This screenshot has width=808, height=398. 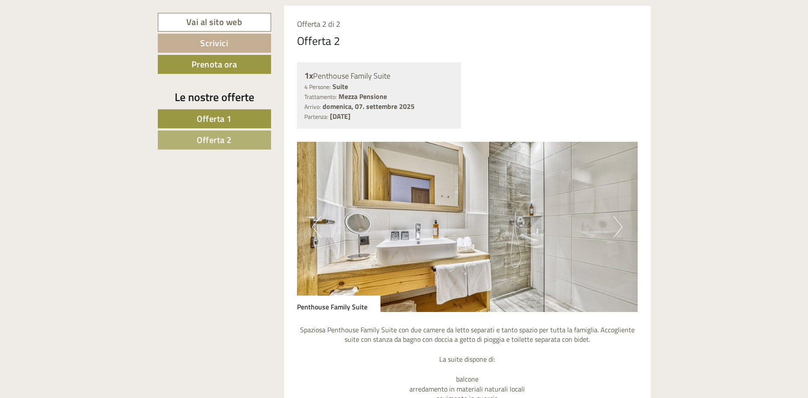 I want to click on span: Offerta 1, so click(x=214, y=118).